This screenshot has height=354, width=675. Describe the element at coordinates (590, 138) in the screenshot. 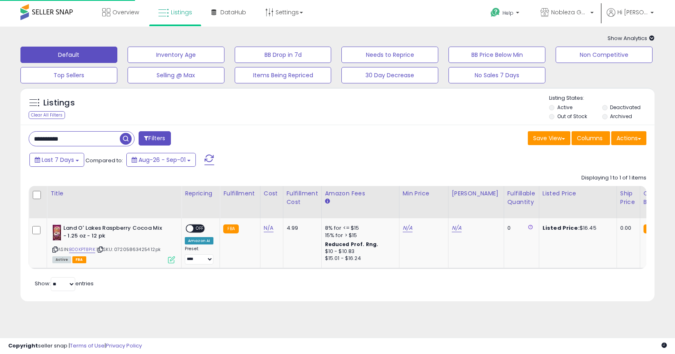

I see `span: Columns` at that location.